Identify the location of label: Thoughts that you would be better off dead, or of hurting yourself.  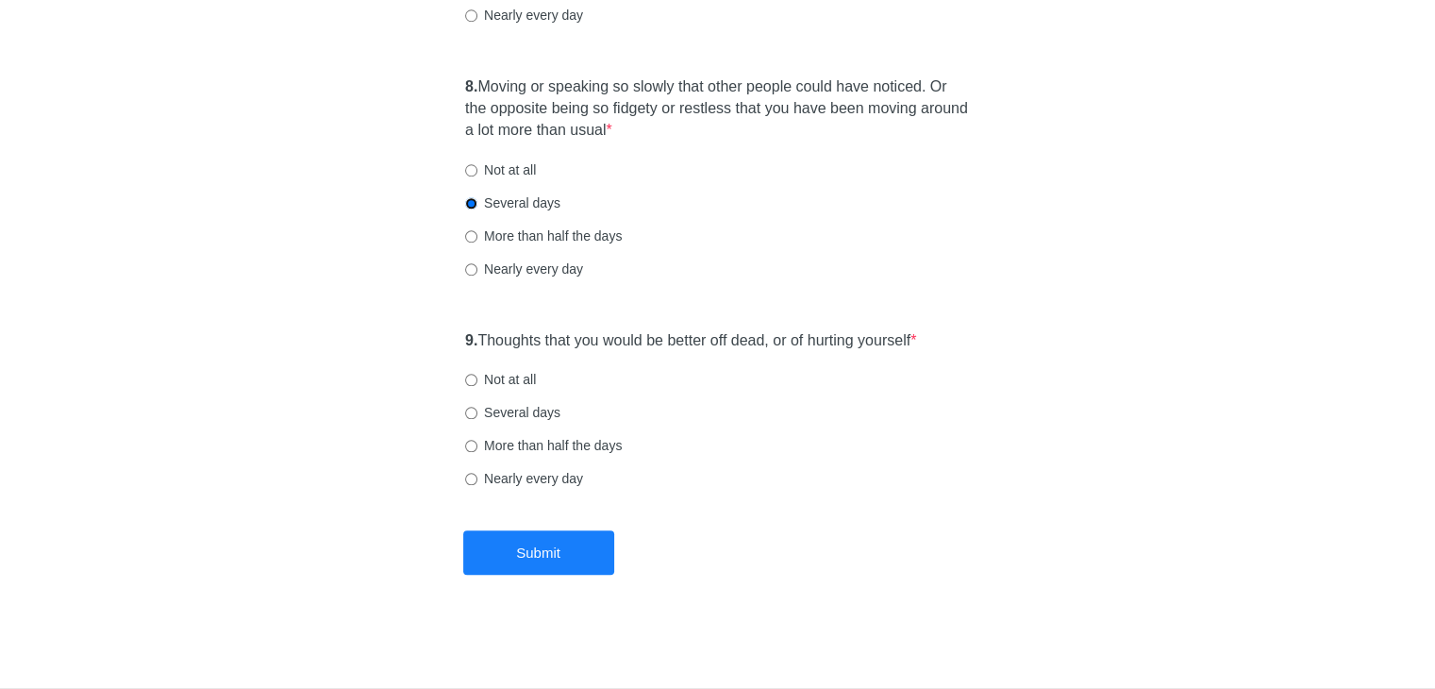
(691, 341).